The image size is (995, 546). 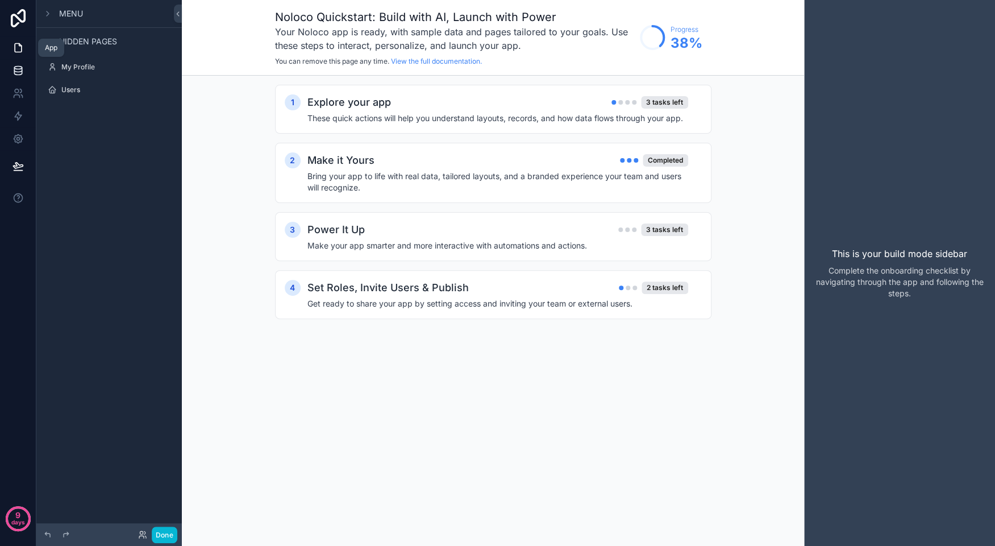 What do you see at coordinates (117, 67) in the screenshot?
I see `label: My Profile` at bounding box center [117, 67].